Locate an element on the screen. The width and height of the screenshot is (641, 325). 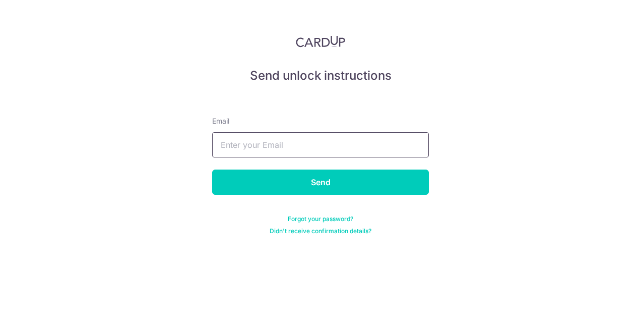
a: Didn't receive confirmation details? is located at coordinates (321, 231).